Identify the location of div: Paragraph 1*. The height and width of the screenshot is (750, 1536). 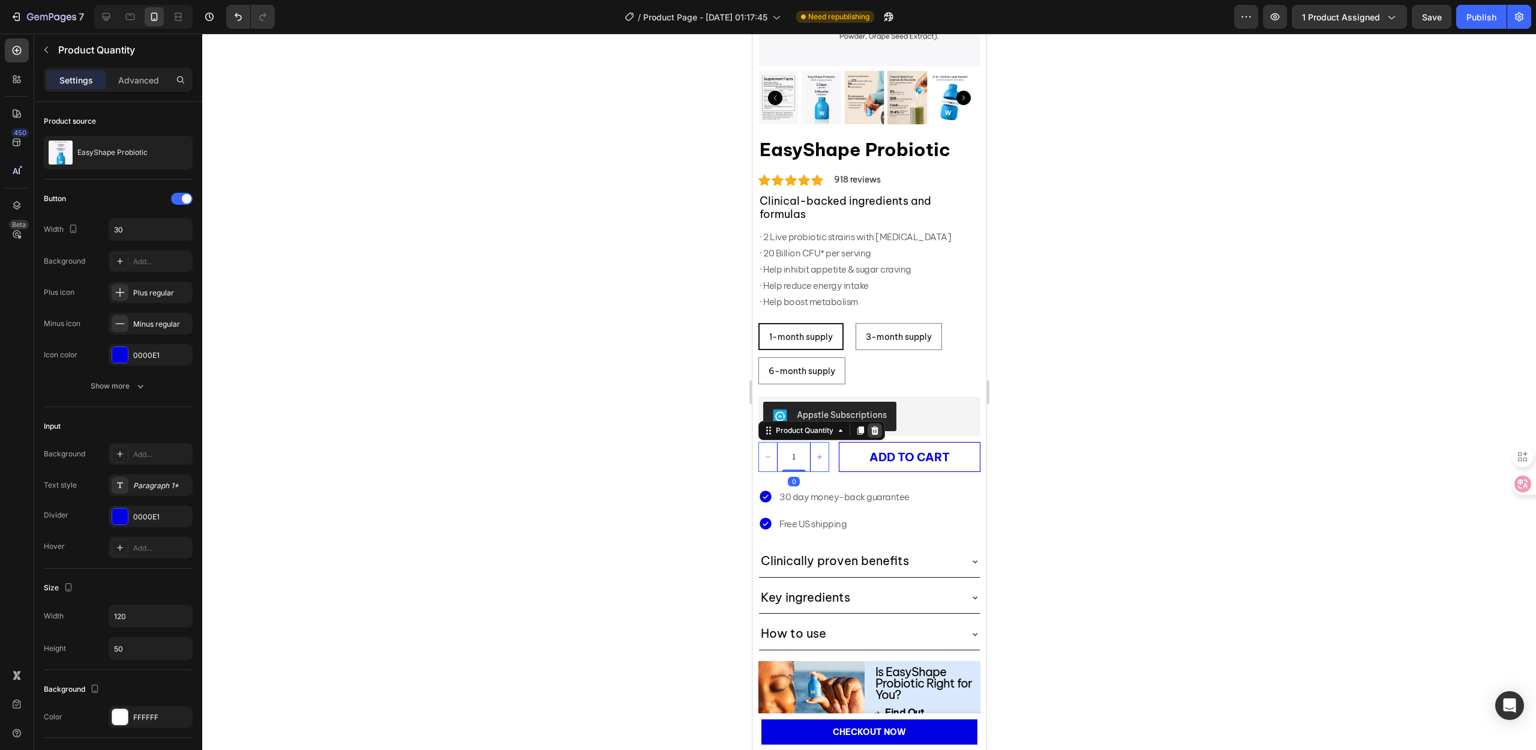
(161, 486).